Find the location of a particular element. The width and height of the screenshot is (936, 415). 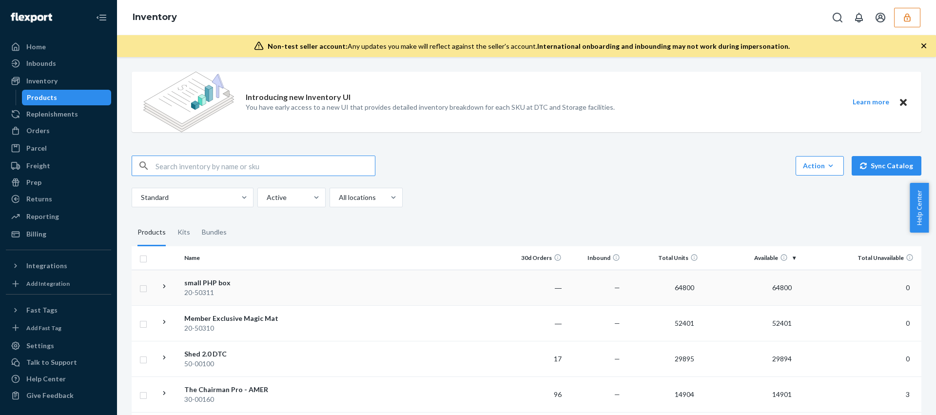

a: Returns is located at coordinates (59, 199).